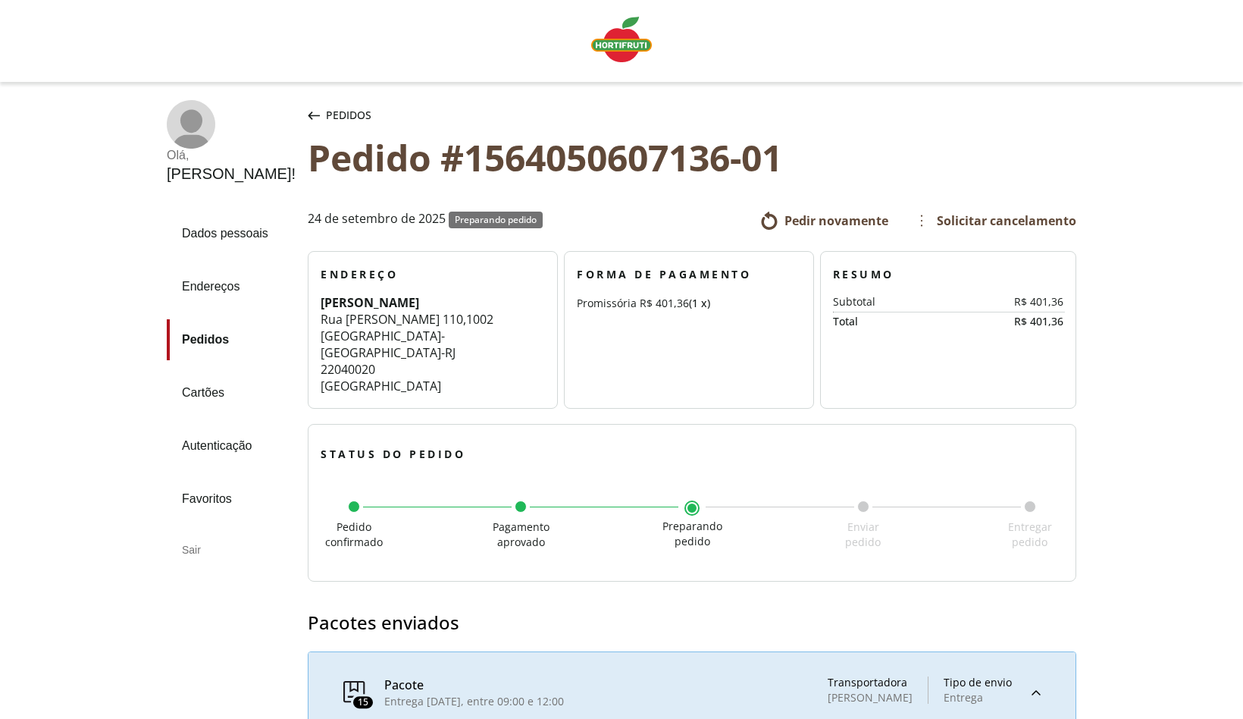  What do you see at coordinates (824, 221) in the screenshot?
I see `a: Pedir novamente` at bounding box center [824, 221].